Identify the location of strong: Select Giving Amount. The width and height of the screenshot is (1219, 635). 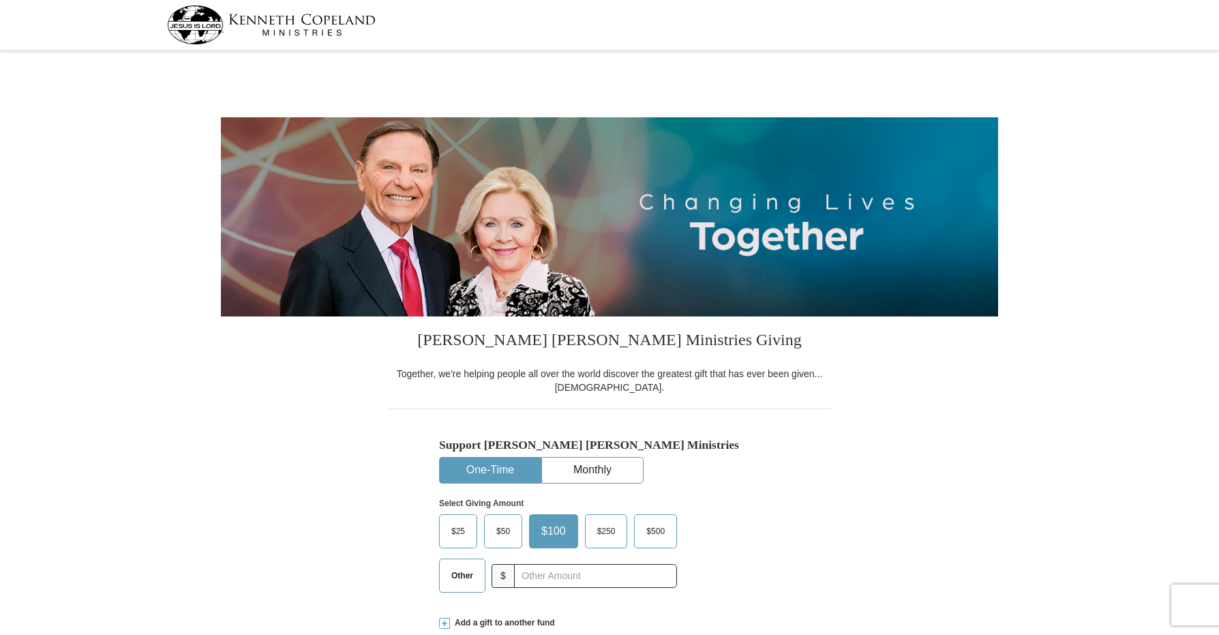
(481, 503).